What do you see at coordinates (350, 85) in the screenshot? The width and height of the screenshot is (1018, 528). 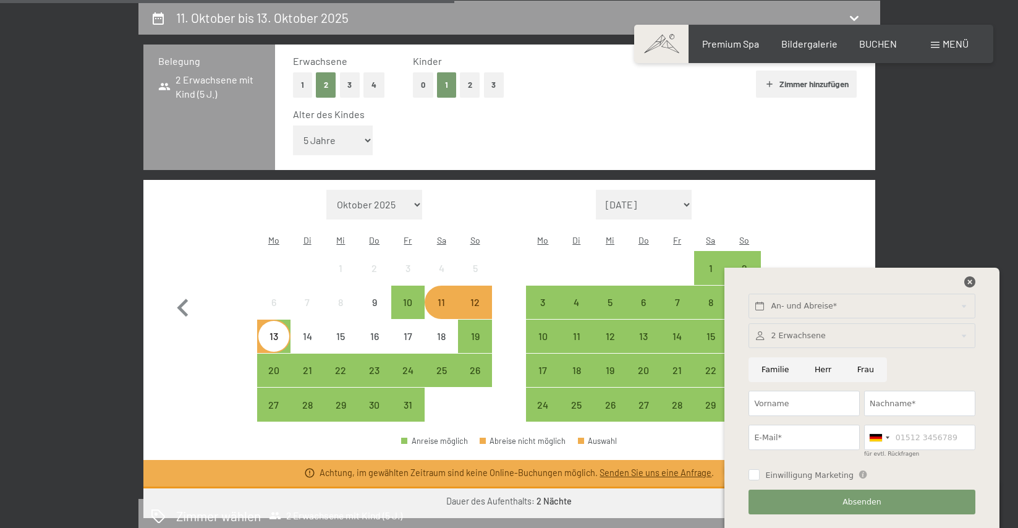 I see `button: 3` at bounding box center [350, 85].